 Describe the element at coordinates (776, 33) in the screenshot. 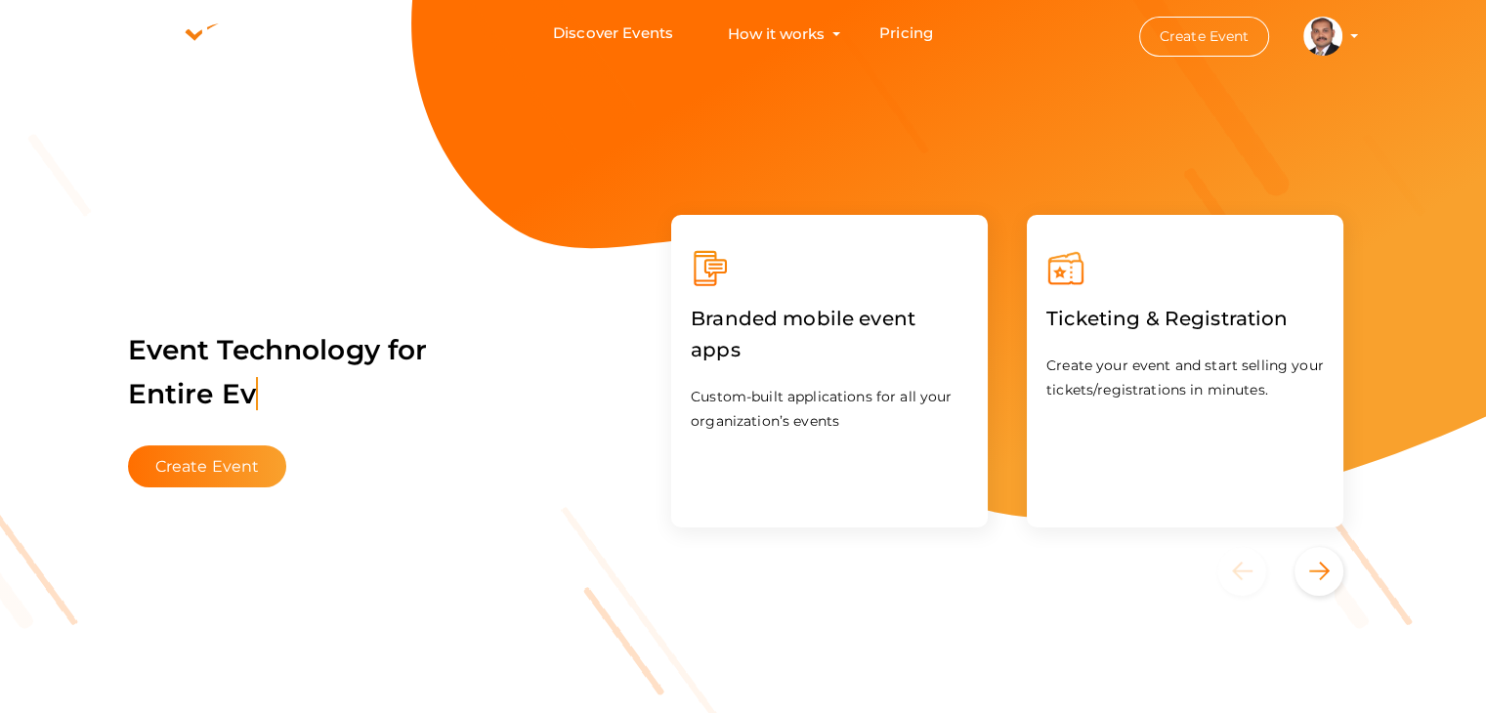

I see `button: How it works` at that location.